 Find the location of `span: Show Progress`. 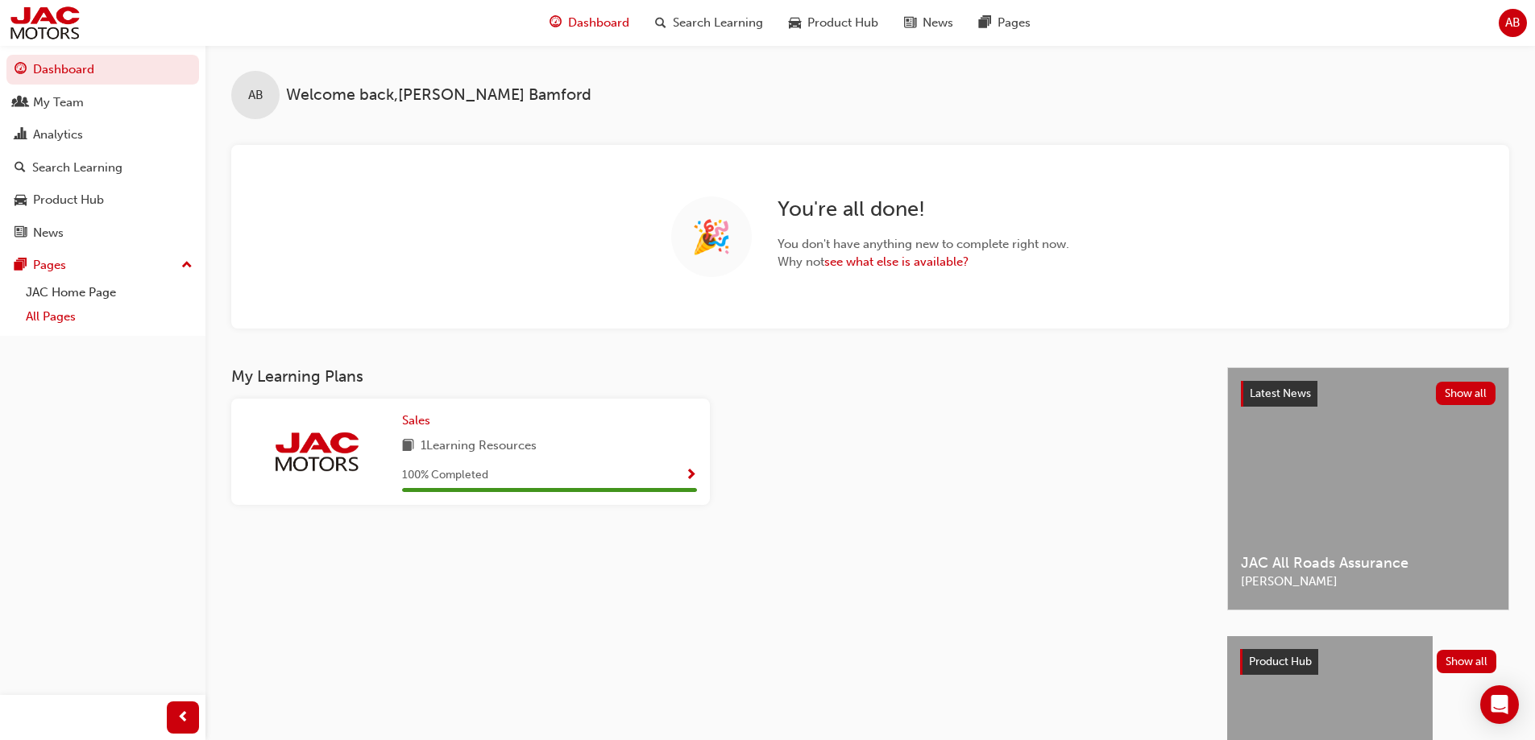

span: Show Progress is located at coordinates (690, 476).